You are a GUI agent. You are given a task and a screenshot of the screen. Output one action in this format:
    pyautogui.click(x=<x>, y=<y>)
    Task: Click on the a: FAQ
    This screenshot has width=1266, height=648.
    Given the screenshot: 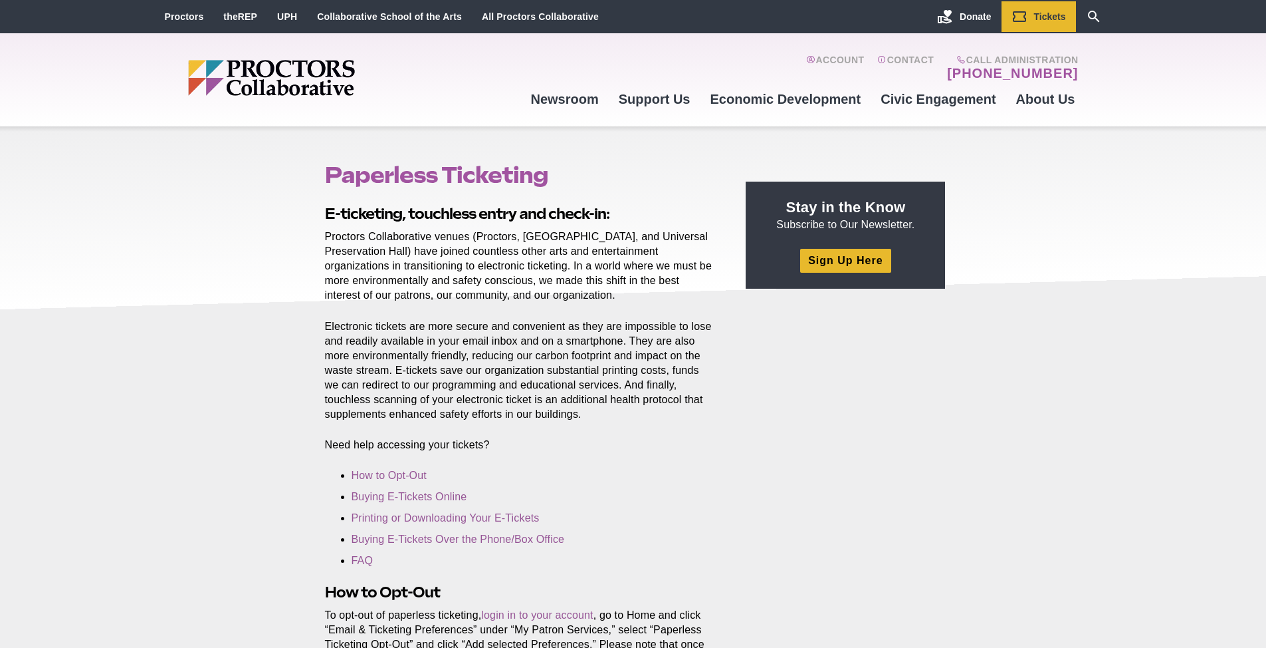 What is the action you would take?
    pyautogui.click(x=362, y=560)
    